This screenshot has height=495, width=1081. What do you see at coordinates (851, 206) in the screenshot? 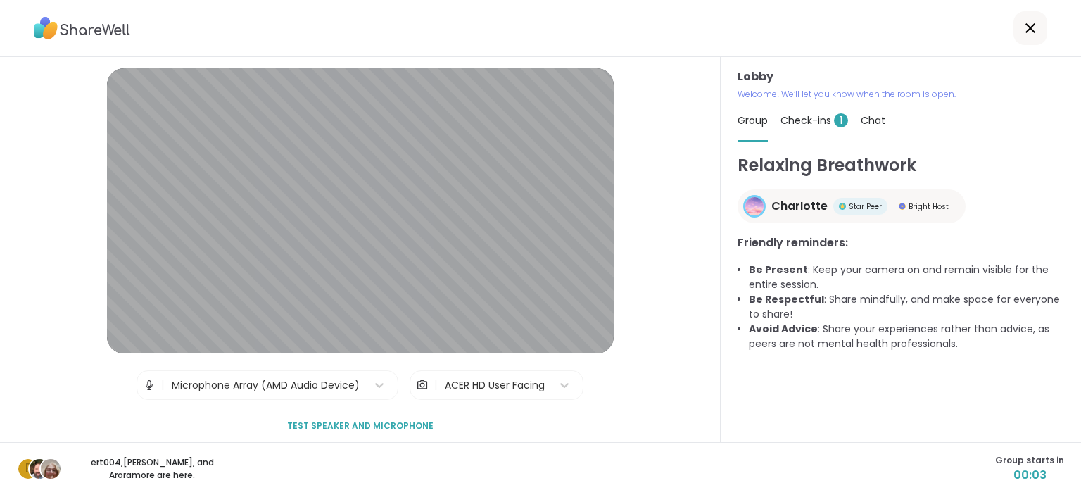
I see `a: CharIotteCharIotteStar PeerStar PeerBright HostBright Host` at bounding box center [851, 206].